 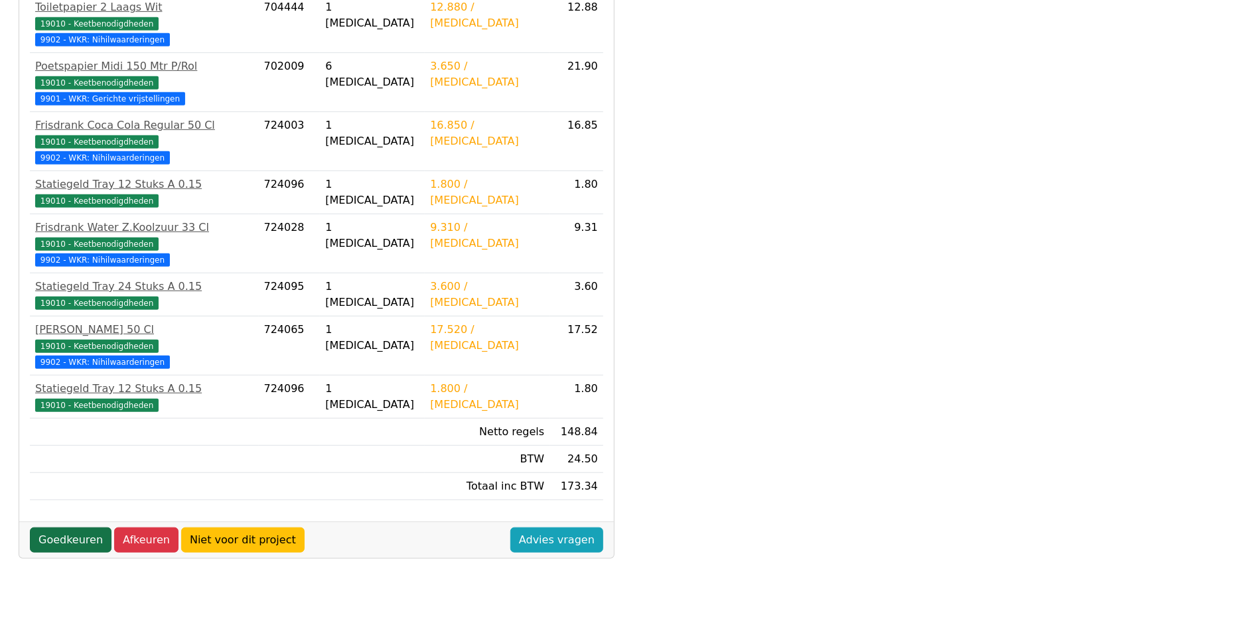 I want to click on div: Frisdrank Coca Cola Regular 50 Cl, so click(x=144, y=125).